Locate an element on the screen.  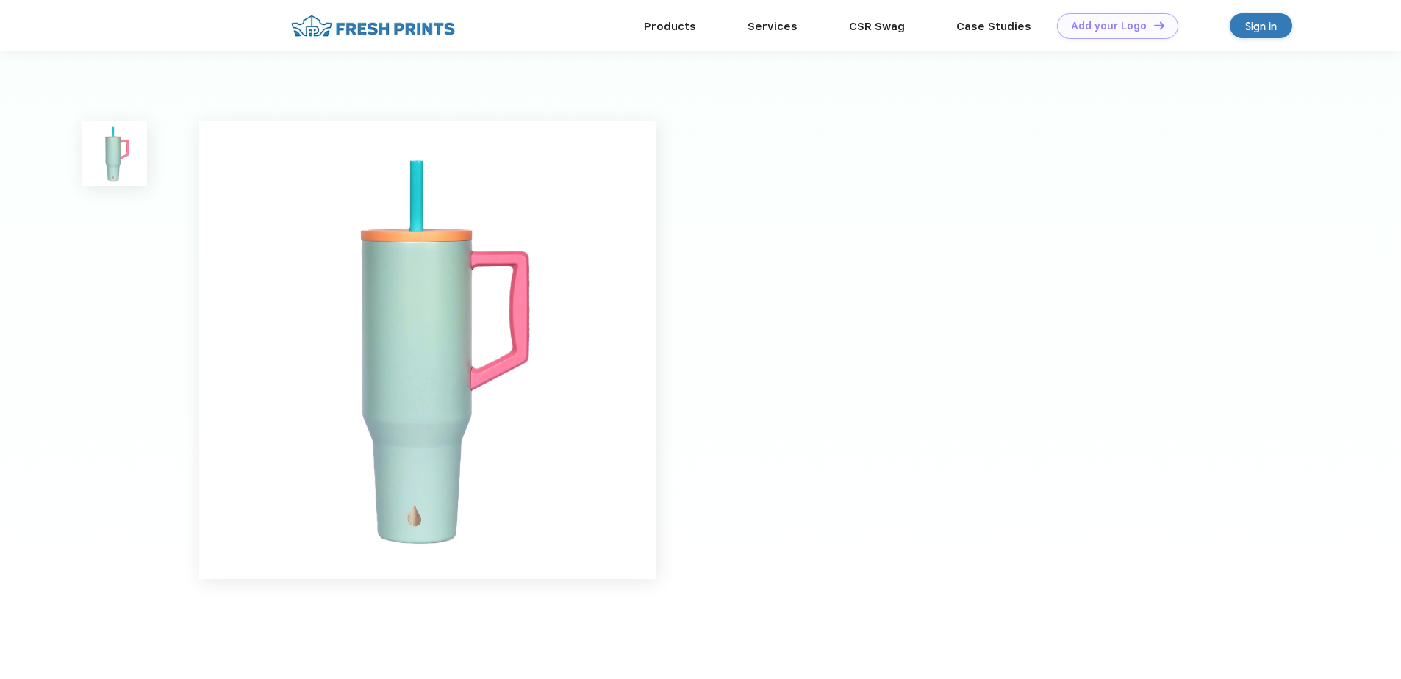
div: Add your Logo is located at coordinates (1108, 26).